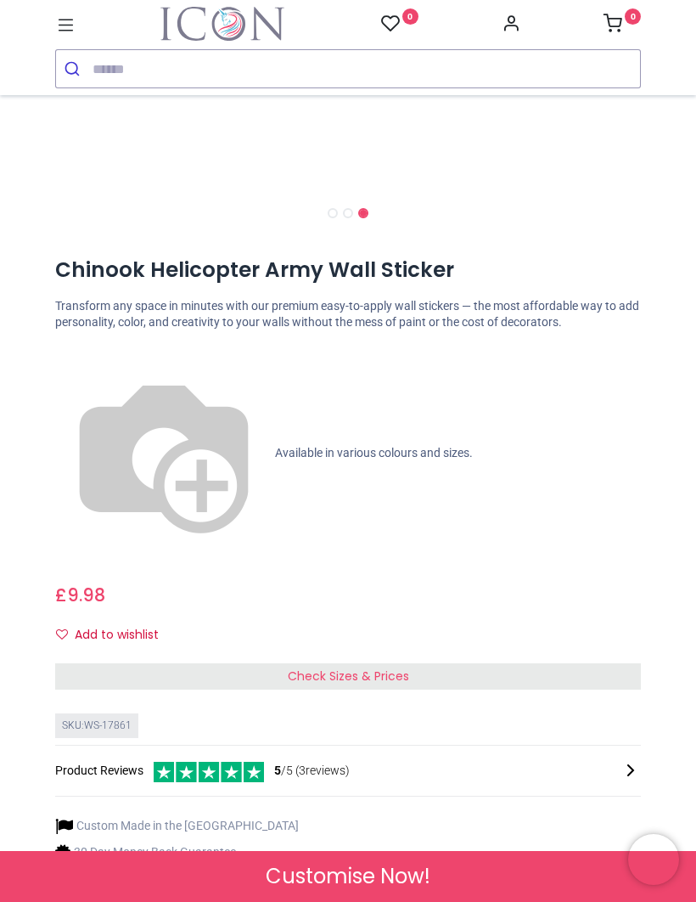 This screenshot has height=902, width=696. What do you see at coordinates (374, 453) in the screenshot?
I see `span: Available in various colours and sizes.` at bounding box center [374, 453].